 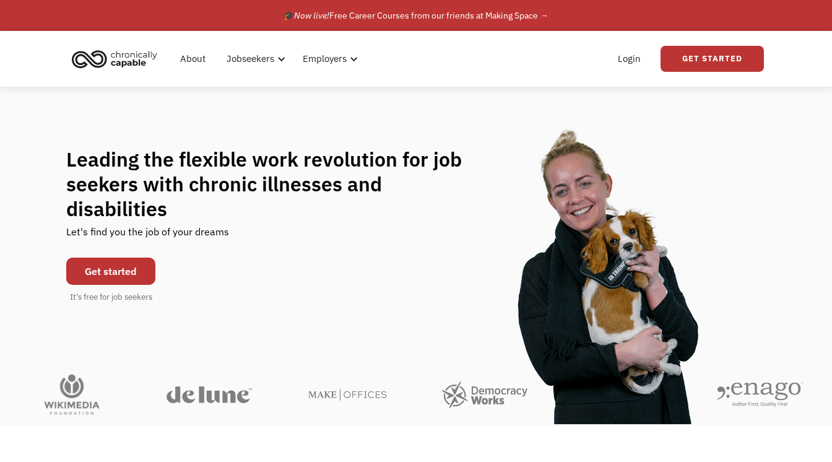 What do you see at coordinates (117, 59) in the screenshot?
I see `a: home` at bounding box center [117, 59].